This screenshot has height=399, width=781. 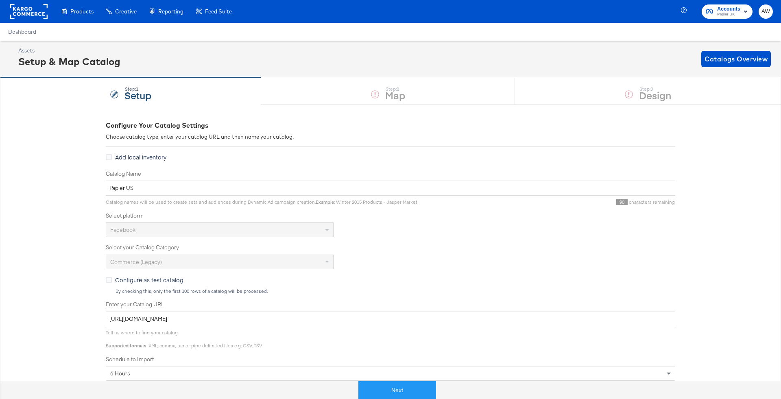 I want to click on span: Creative, so click(x=126, y=11).